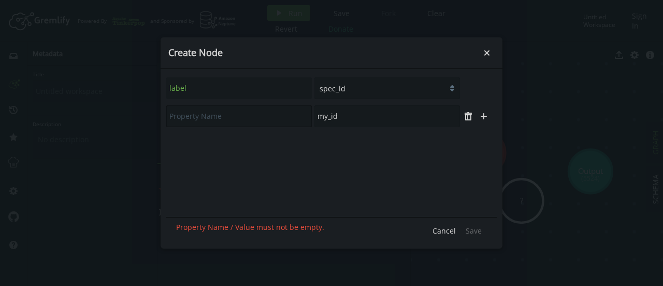 Image resolution: width=663 pixels, height=286 pixels. I want to click on button: Close, so click(487, 53).